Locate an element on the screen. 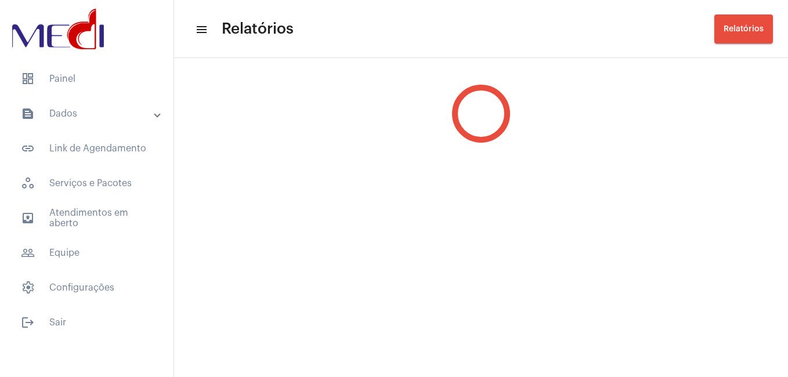 The width and height of the screenshot is (788, 377). button: Relatórios is located at coordinates (743, 29).